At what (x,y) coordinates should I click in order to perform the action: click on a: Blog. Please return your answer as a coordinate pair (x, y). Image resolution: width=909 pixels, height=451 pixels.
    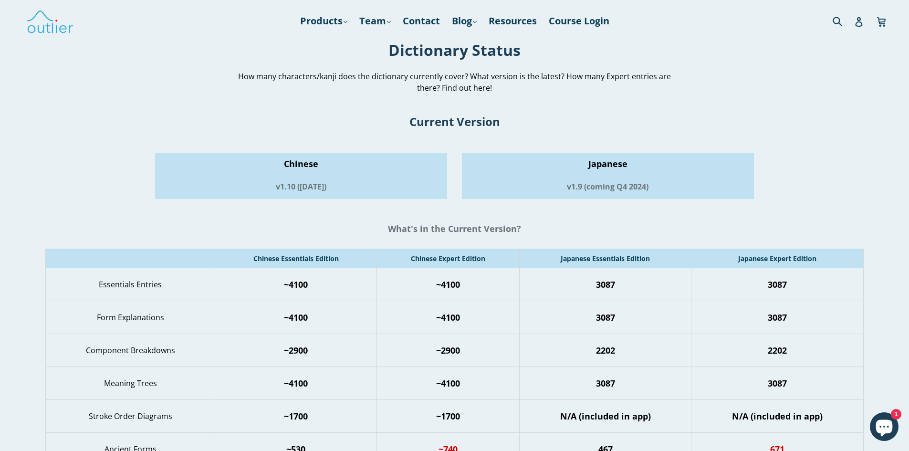
    Looking at the image, I should click on (464, 21).